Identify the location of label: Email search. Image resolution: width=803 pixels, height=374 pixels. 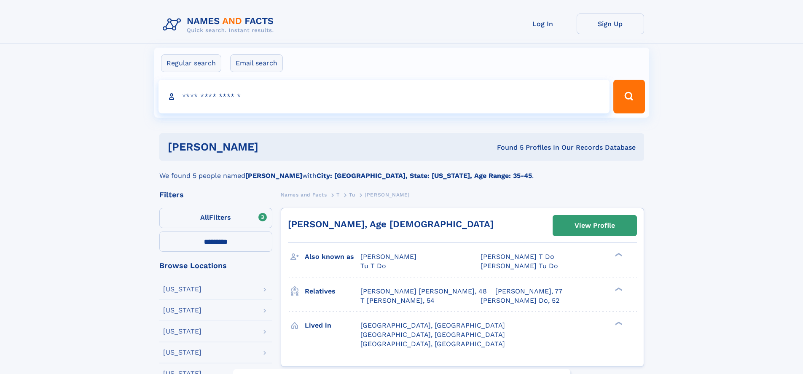
(256, 63).